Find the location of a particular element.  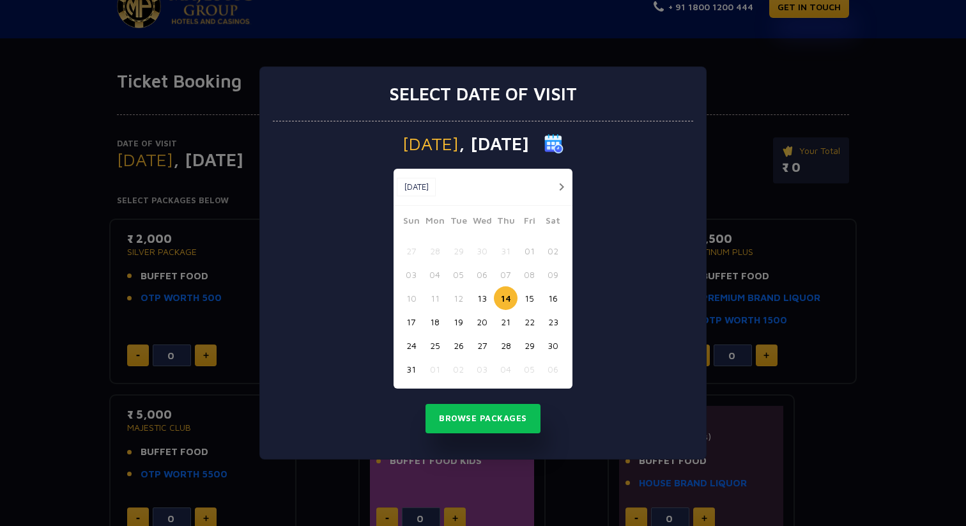

button: 23 is located at coordinates (553, 322).